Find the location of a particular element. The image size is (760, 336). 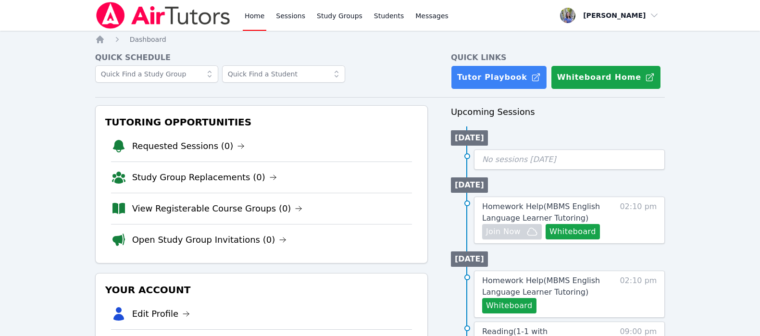

h3: Upcoming Sessions is located at coordinates (558, 112).